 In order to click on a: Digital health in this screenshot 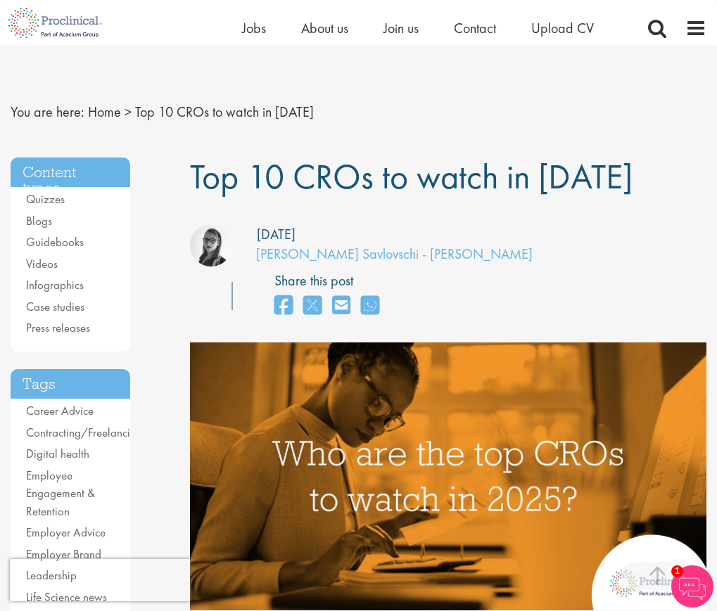, I will do `click(58, 454)`.